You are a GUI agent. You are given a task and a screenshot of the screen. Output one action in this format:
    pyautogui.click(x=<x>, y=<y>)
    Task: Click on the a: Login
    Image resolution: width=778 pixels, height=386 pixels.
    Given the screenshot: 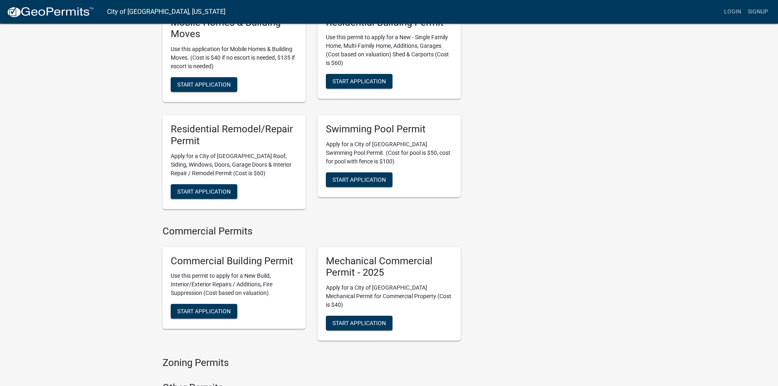 What is the action you would take?
    pyautogui.click(x=733, y=12)
    